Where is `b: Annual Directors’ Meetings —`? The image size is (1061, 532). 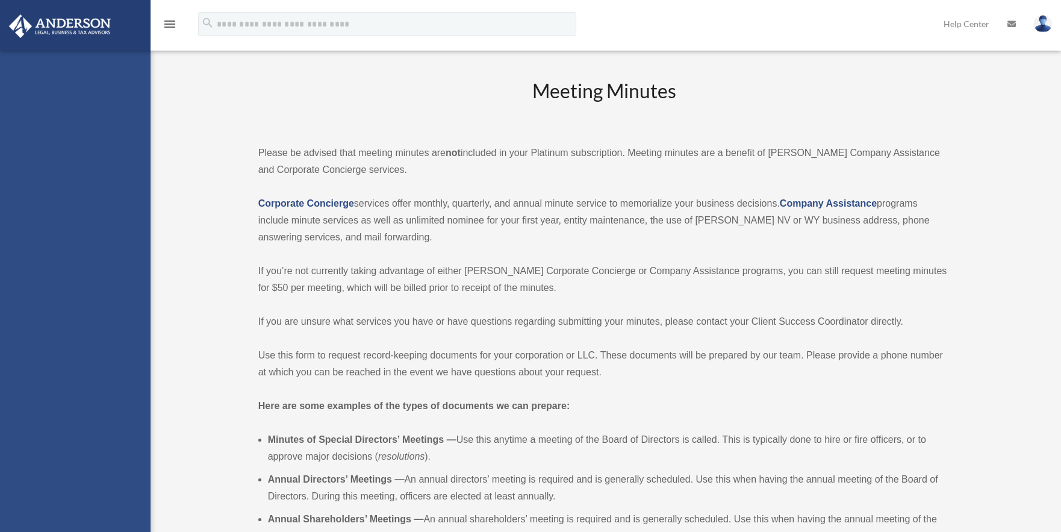 b: Annual Directors’ Meetings — is located at coordinates (336, 479).